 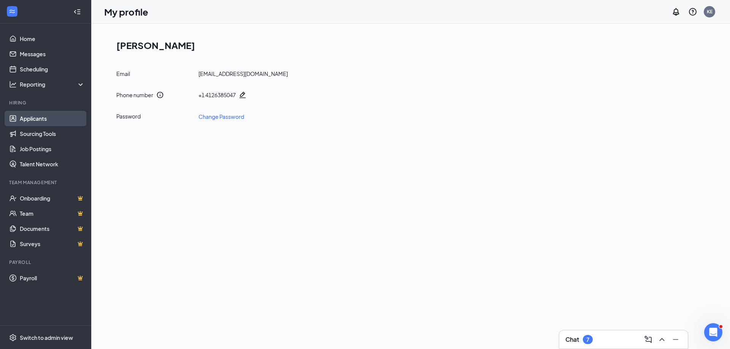 I want to click on a: Change Password, so click(x=221, y=117).